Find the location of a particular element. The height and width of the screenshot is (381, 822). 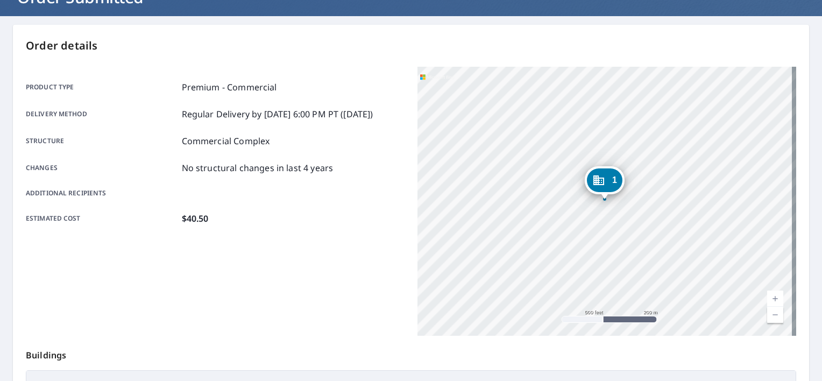

p: Estimated cost is located at coordinates (102, 218).